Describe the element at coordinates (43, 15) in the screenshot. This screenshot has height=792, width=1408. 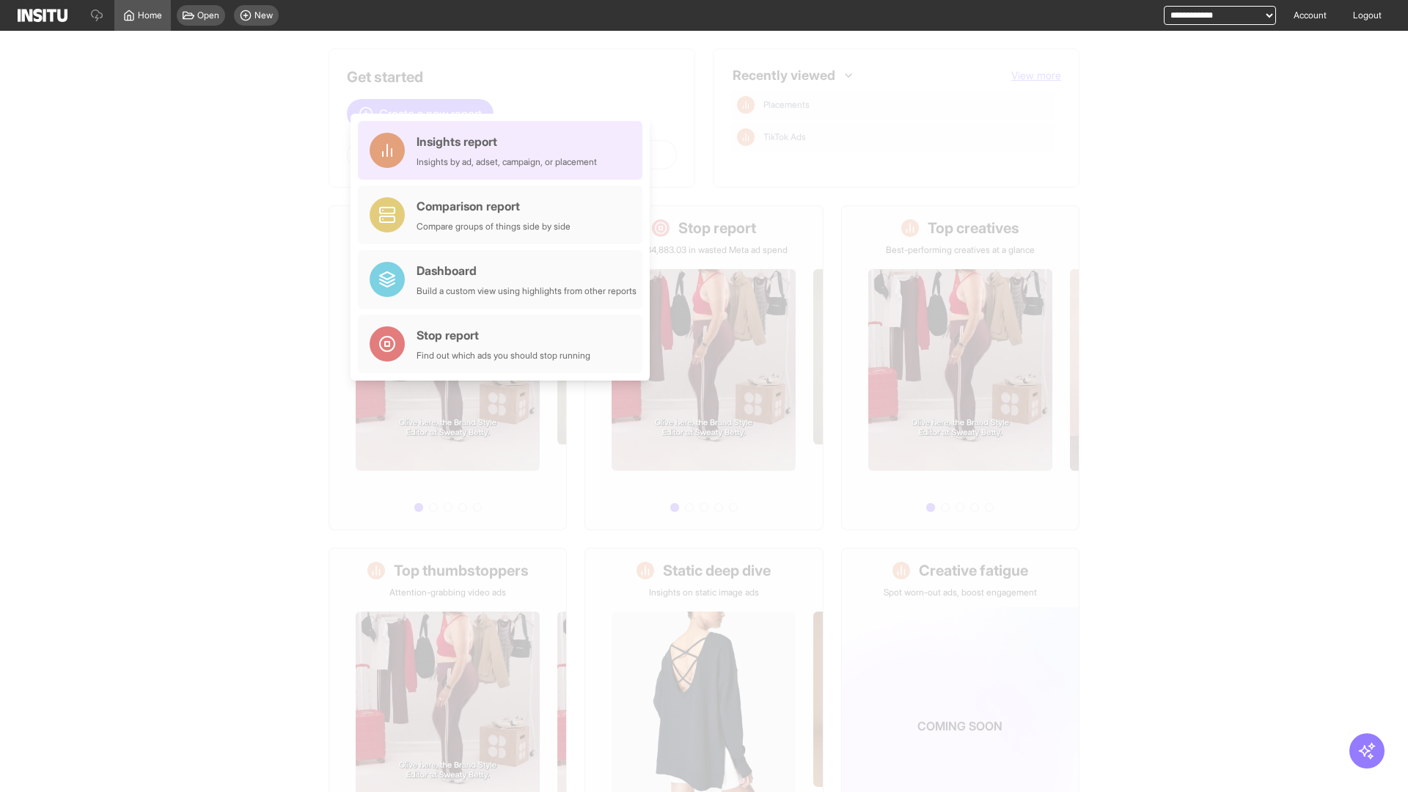
I see `img: Logo` at that location.